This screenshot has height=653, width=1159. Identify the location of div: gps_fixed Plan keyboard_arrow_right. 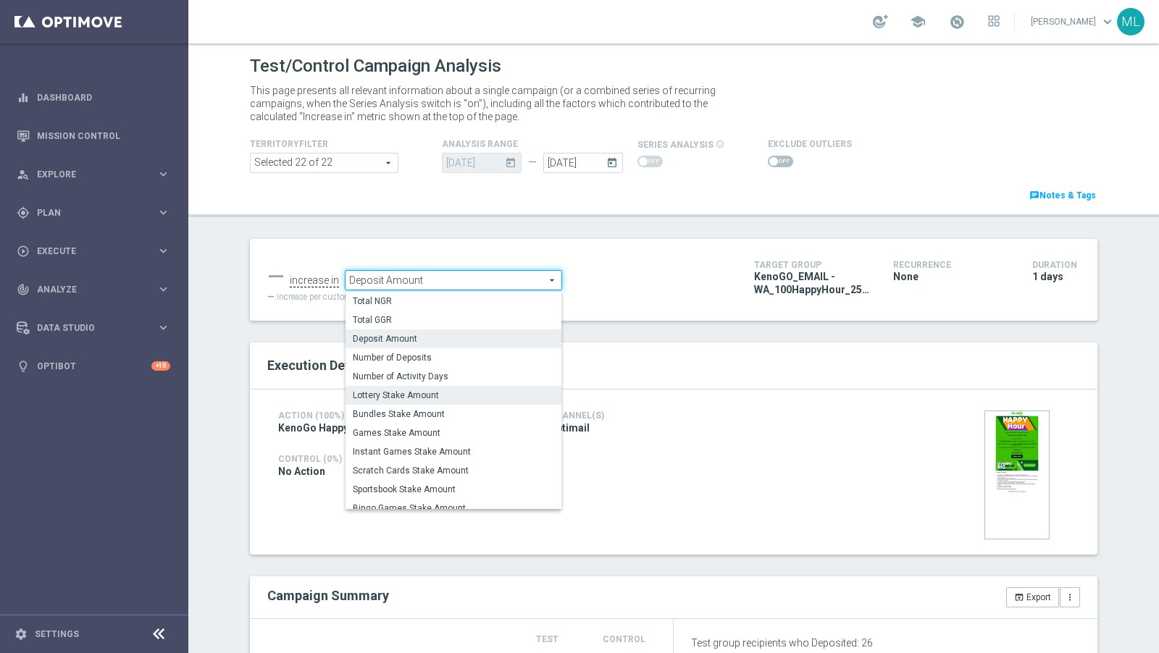
(93, 213).